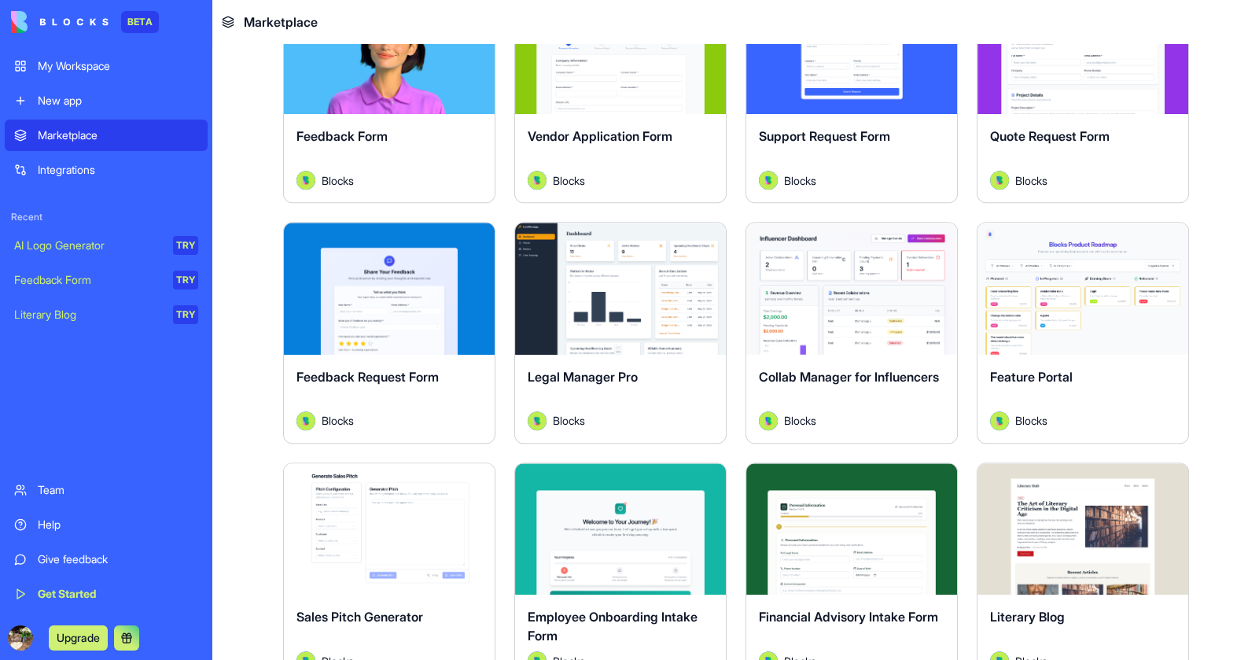 The width and height of the screenshot is (1259, 660). What do you see at coordinates (88, 314) in the screenshot?
I see `div: Literary Blog` at bounding box center [88, 314].